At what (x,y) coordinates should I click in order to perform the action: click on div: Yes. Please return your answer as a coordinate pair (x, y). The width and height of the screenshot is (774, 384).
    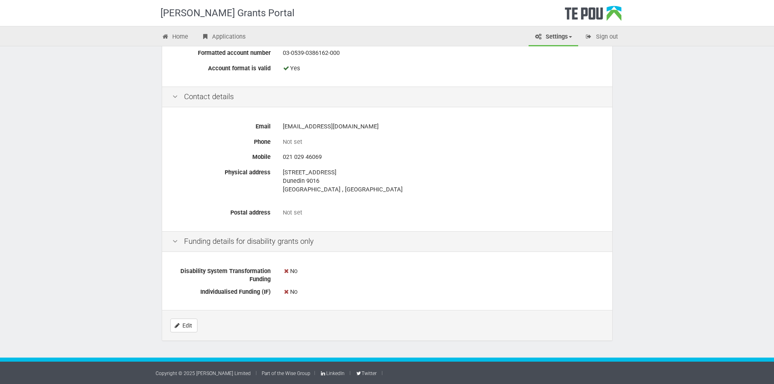
    Looking at the image, I should click on (443, 68).